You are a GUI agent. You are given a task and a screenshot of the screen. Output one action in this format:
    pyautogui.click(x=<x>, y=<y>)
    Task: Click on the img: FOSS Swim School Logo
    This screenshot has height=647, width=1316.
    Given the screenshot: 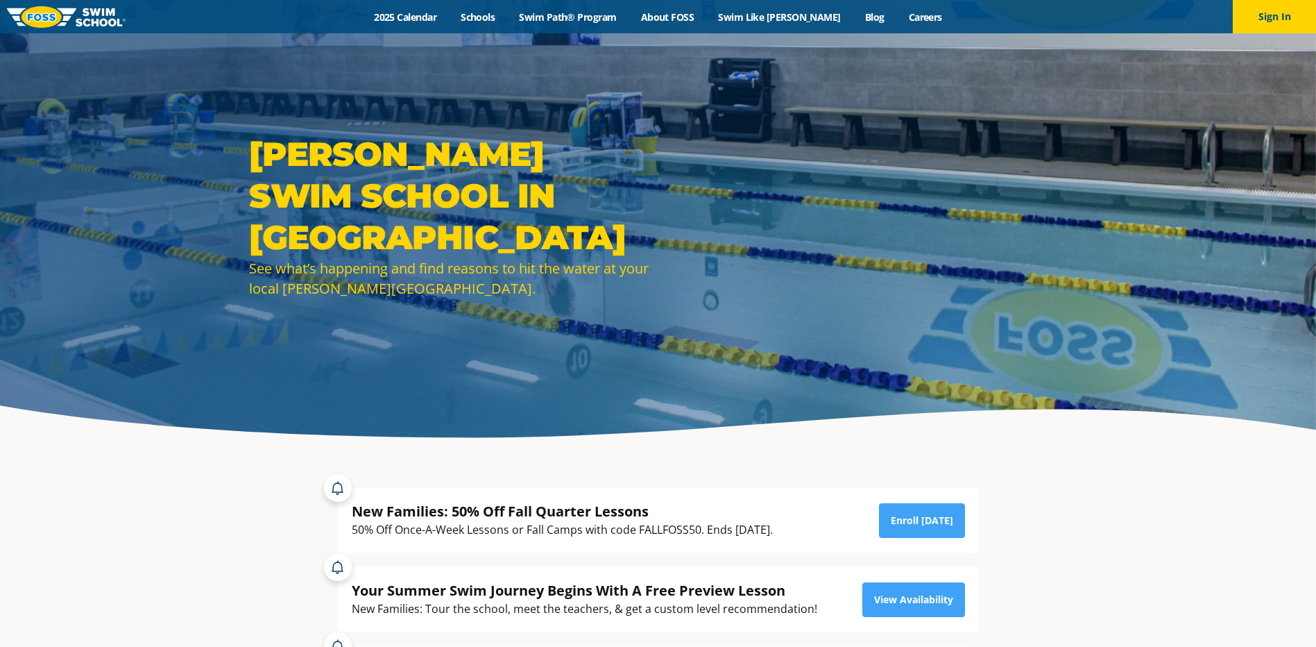 What is the action you would take?
    pyautogui.click(x=66, y=17)
    